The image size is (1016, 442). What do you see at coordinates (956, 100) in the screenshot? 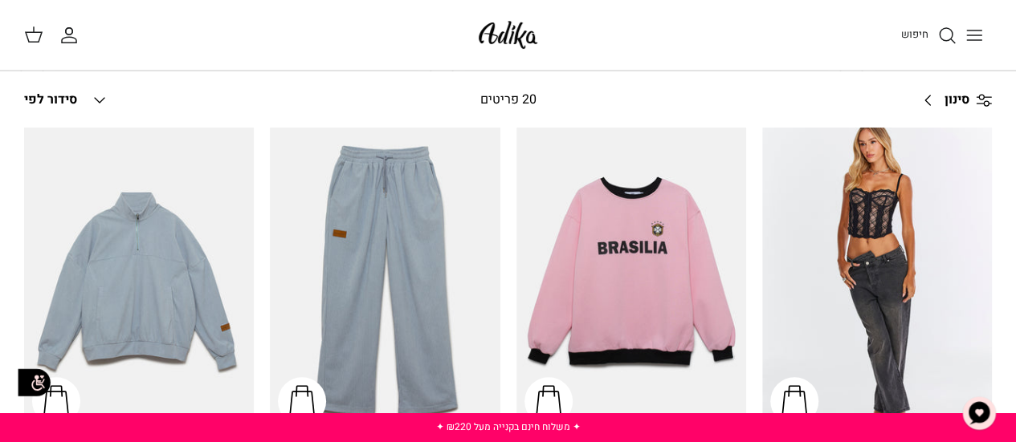
I see `span: סינון` at bounding box center [956, 100].